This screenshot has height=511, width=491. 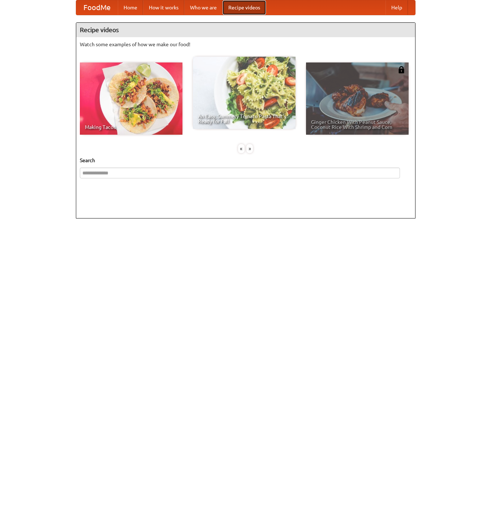 What do you see at coordinates (130, 8) in the screenshot?
I see `a: Home` at bounding box center [130, 8].